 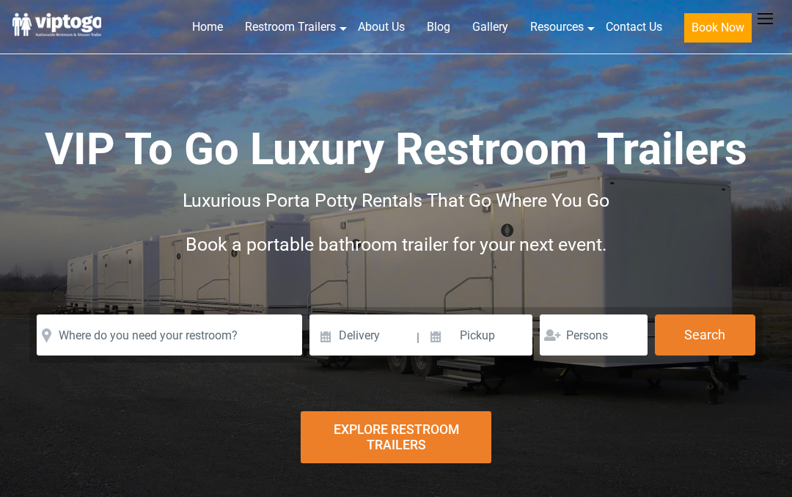 What do you see at coordinates (439, 27) in the screenshot?
I see `a: Blog` at bounding box center [439, 27].